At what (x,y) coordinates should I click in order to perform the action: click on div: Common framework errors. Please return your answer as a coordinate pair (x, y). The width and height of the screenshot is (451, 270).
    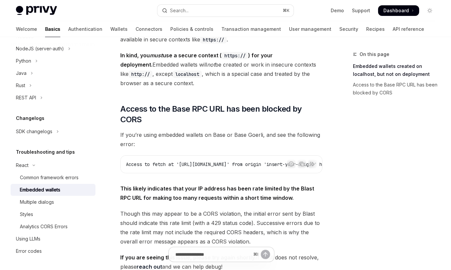
    Looking at the image, I should click on (49, 178).